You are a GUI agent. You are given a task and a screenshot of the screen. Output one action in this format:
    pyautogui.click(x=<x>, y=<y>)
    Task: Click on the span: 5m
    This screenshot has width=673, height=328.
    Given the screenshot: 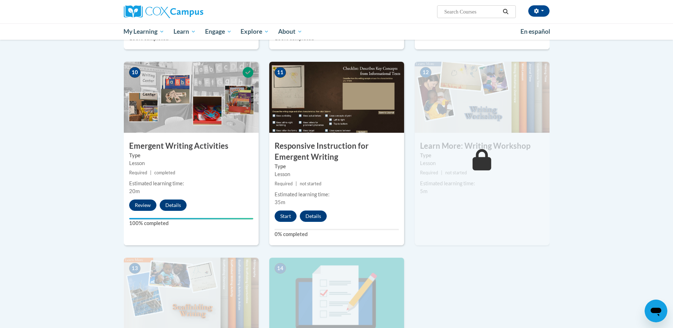 What is the action you would take?
    pyautogui.click(x=424, y=191)
    